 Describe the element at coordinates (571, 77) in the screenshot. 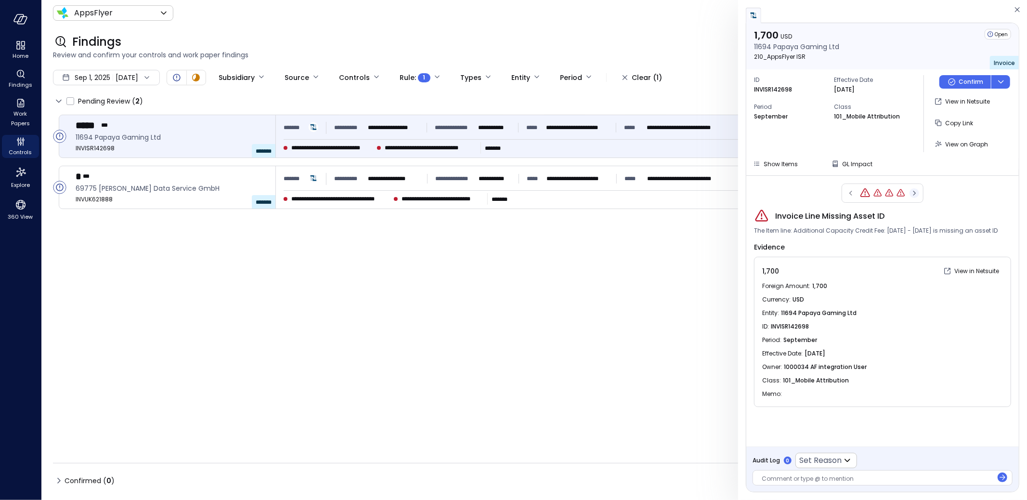

I see `div: Period` at that location.